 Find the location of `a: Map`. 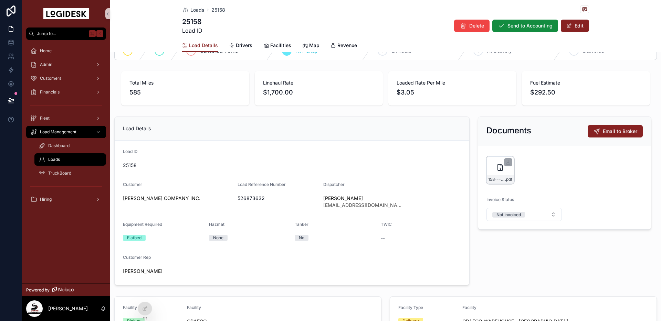

a: Map is located at coordinates (311, 46).